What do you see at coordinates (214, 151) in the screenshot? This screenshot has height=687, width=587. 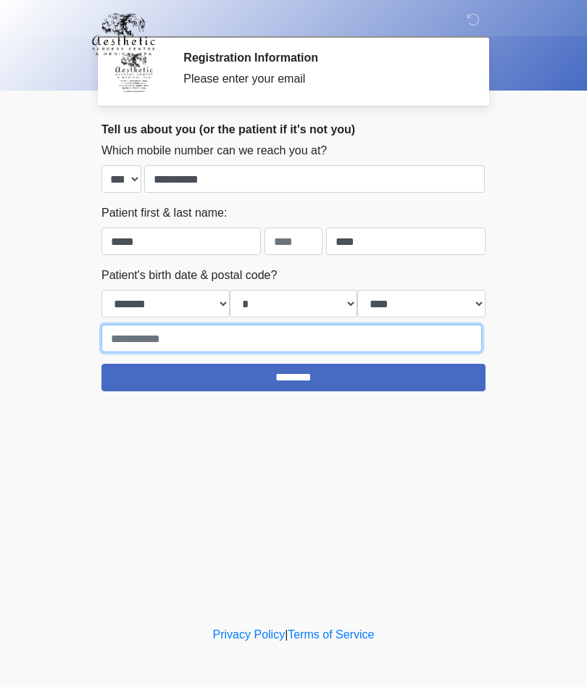 I see `label: Which mobile number can we reach you at?` at bounding box center [214, 151].